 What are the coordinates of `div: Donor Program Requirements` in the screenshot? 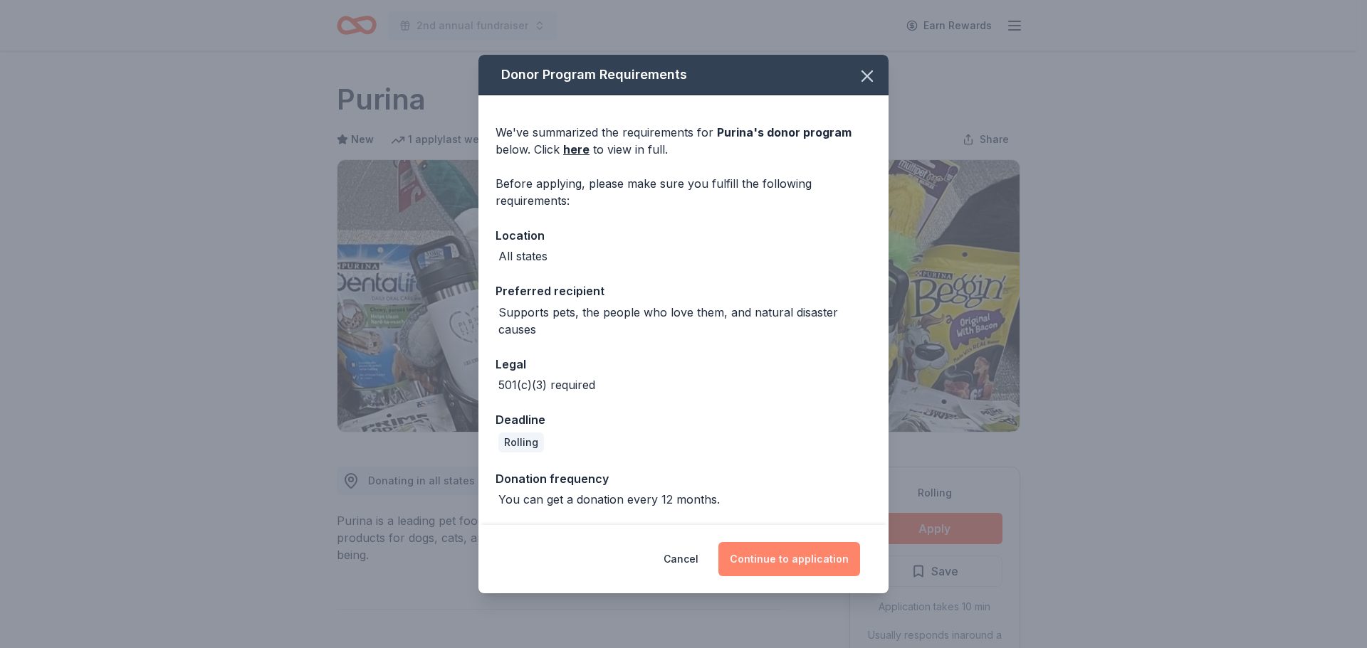 It's located at (683, 75).